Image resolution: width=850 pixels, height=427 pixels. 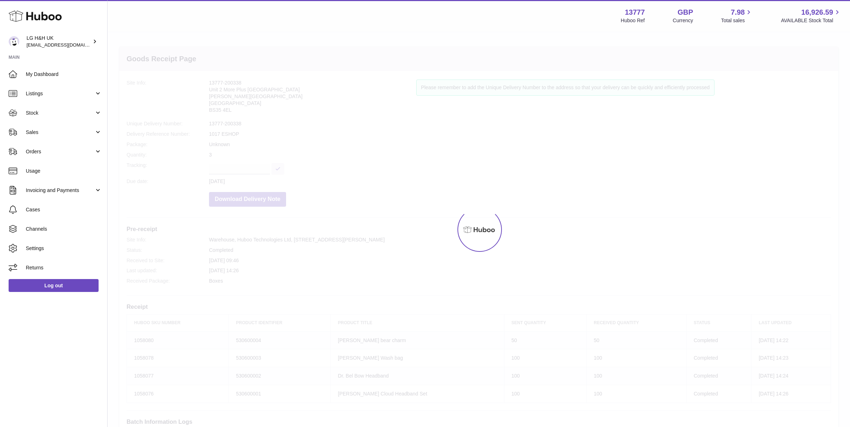 What do you see at coordinates (633, 20) in the screenshot?
I see `div: Huboo Ref` at bounding box center [633, 20].